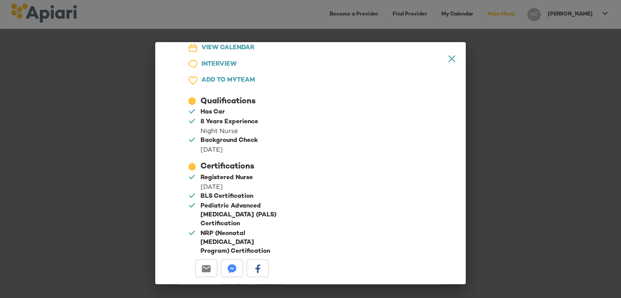 Image resolution: width=621 pixels, height=298 pixels. What do you see at coordinates (227, 167) in the screenshot?
I see `div: Certifications` at bounding box center [227, 167].